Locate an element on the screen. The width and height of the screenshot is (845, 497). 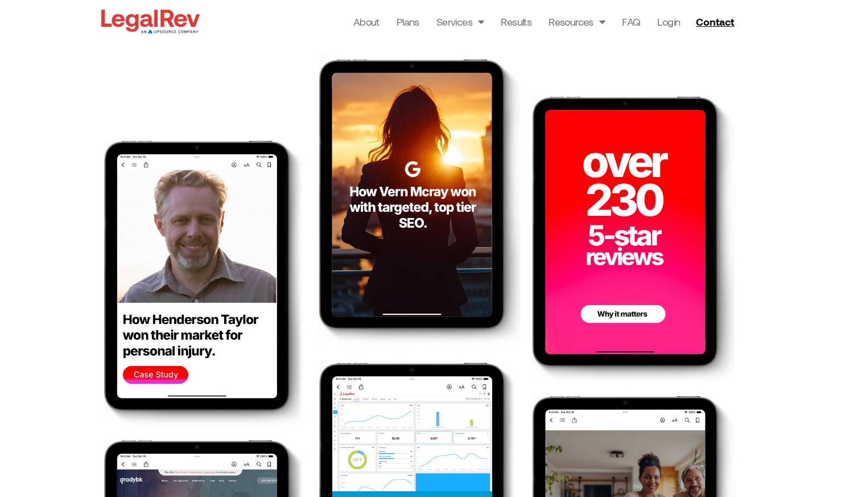
a: Results is located at coordinates (516, 22).